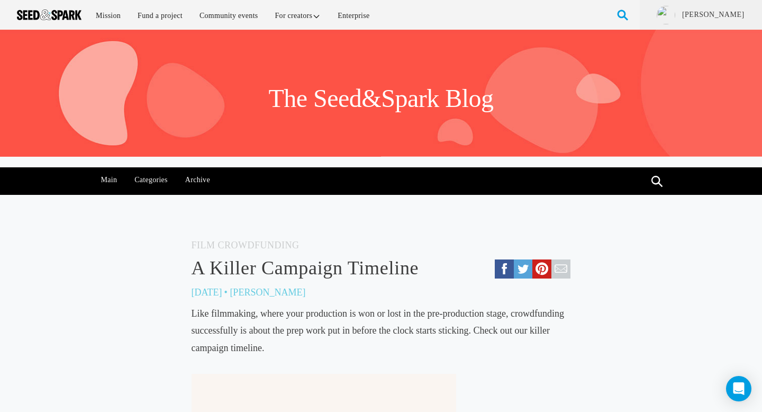 The width and height of the screenshot is (762, 412). What do you see at coordinates (381, 245) in the screenshot?
I see `h5: Film Crowdfunding` at bounding box center [381, 245].